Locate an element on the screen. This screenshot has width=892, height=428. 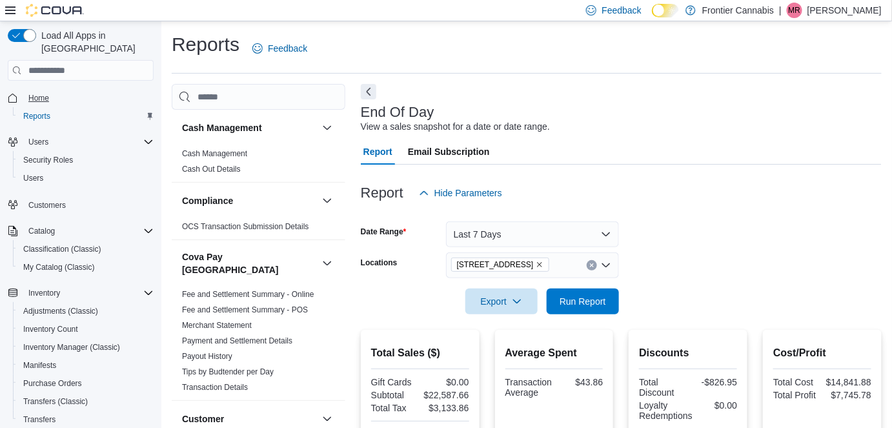
a: Payment and Settlement Details is located at coordinates (237, 341).